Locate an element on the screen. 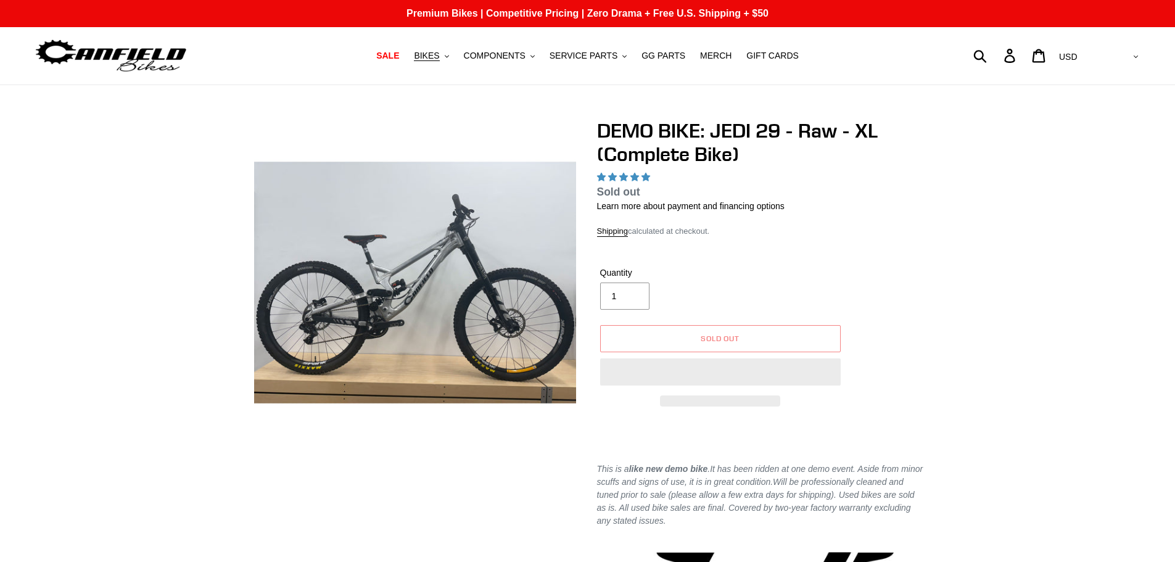 This screenshot has width=1175, height=562. button: Sold out is located at coordinates (721, 339).